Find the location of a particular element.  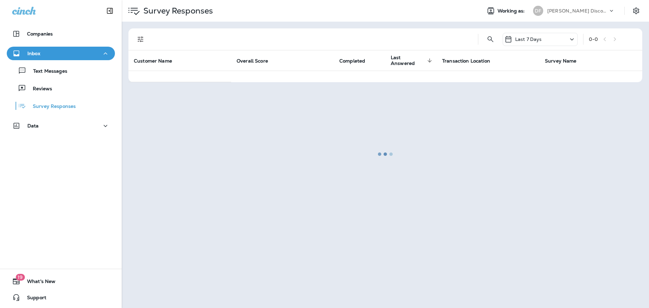

button: 19What's New is located at coordinates (61, 281).